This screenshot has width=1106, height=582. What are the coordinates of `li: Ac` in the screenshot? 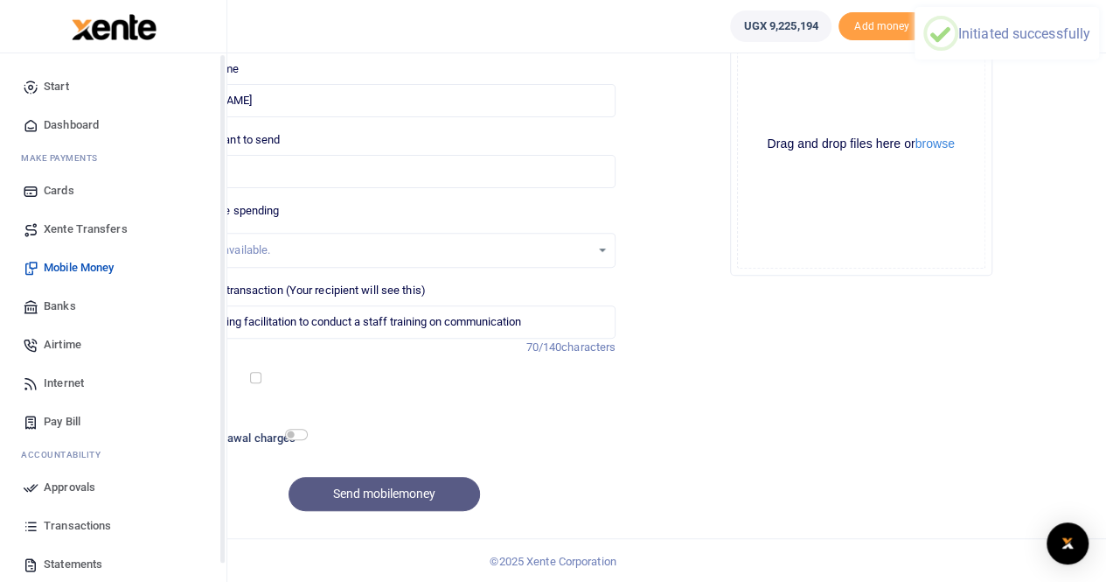 It's located at (113, 454).